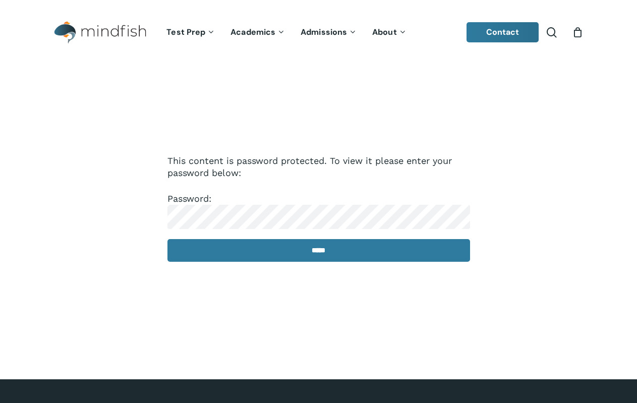 This screenshot has width=637, height=403. I want to click on p: This content is password protected. To view it please enter your password below:, so click(319, 173).